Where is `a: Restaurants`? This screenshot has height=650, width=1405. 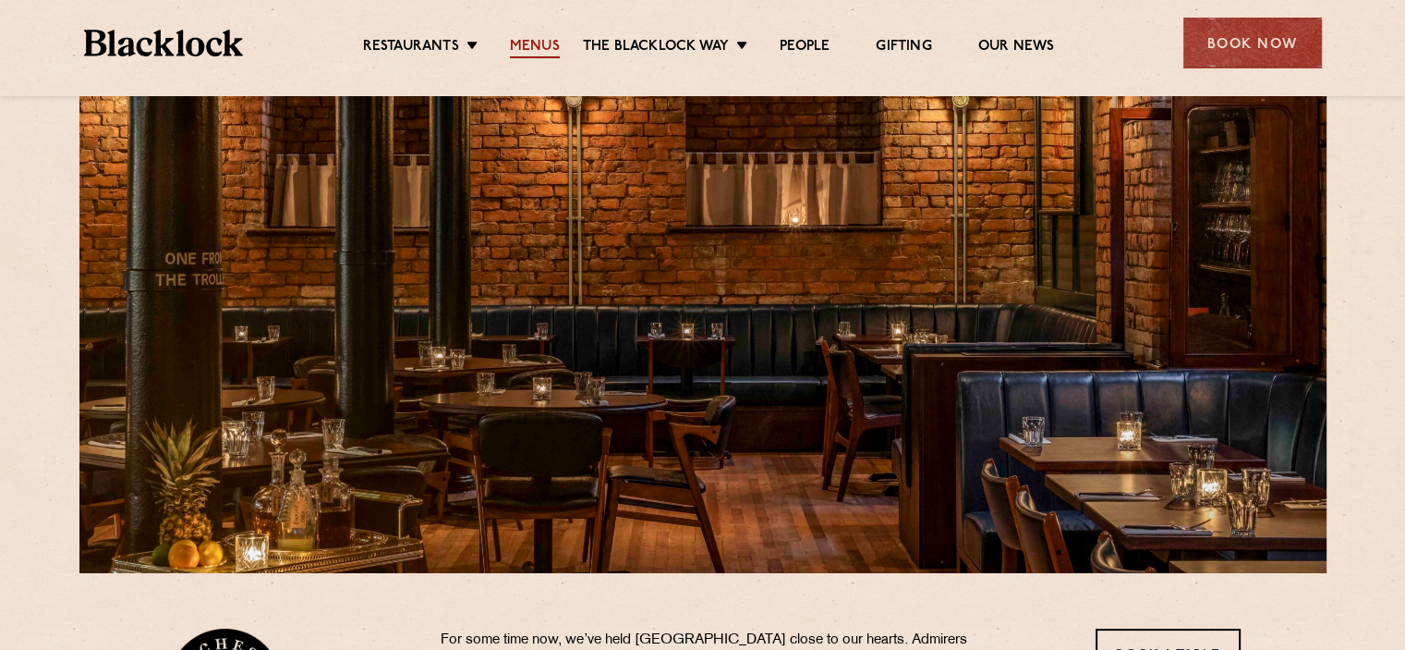
a: Restaurants is located at coordinates (411, 48).